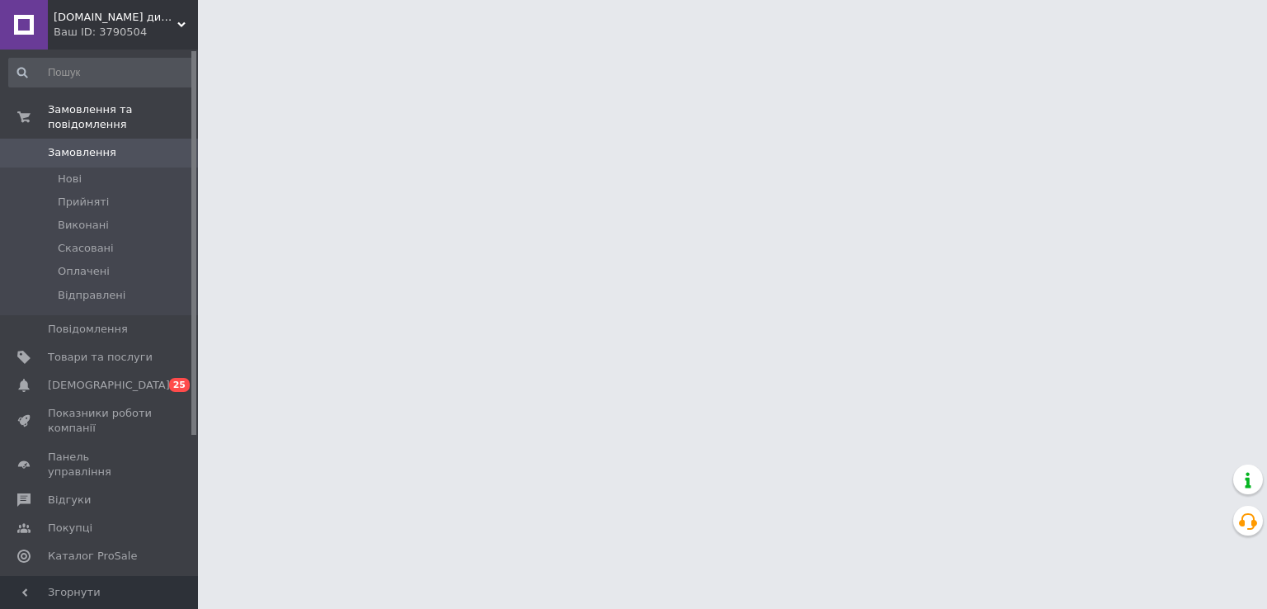 The width and height of the screenshot is (1267, 609). Describe the element at coordinates (83, 225) in the screenshot. I see `span: Виконані` at that location.